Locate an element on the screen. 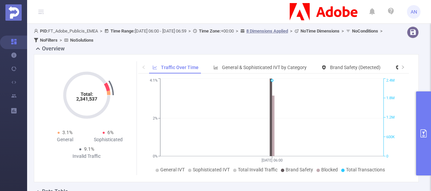 Image resolution: width=431 pixels, height=191 pixels. i: icon: left is located at coordinates (144, 67).